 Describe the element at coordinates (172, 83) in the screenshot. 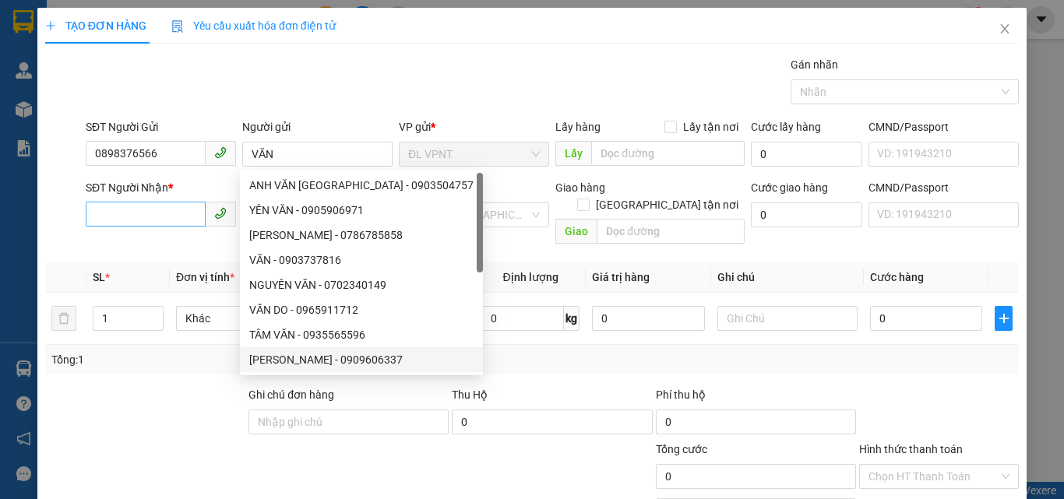

I see `li: (c) 2017` at that location.